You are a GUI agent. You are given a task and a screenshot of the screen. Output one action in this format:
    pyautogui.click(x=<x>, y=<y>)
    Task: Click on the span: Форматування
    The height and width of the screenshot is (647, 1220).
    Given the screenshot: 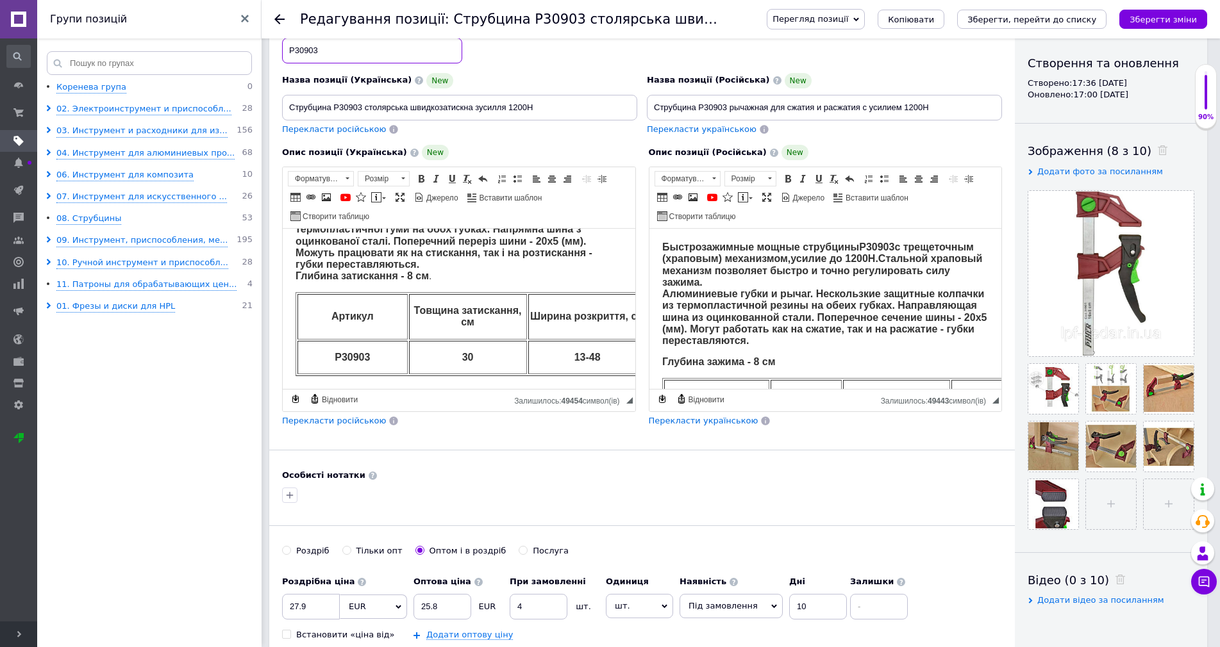 What is the action you would take?
    pyautogui.click(x=315, y=179)
    